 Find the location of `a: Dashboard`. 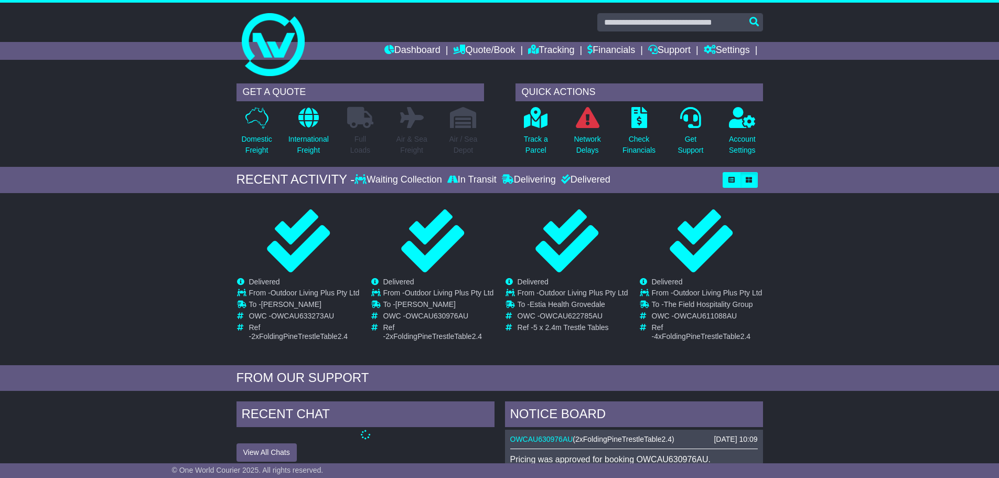

a: Dashboard is located at coordinates (412, 51).